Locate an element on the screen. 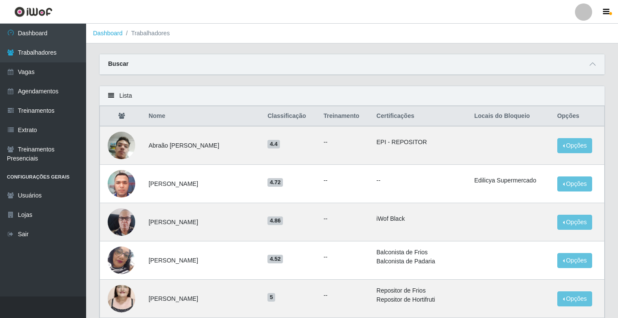 The image size is (618, 318). li: Trabalhadores is located at coordinates (146, 33).